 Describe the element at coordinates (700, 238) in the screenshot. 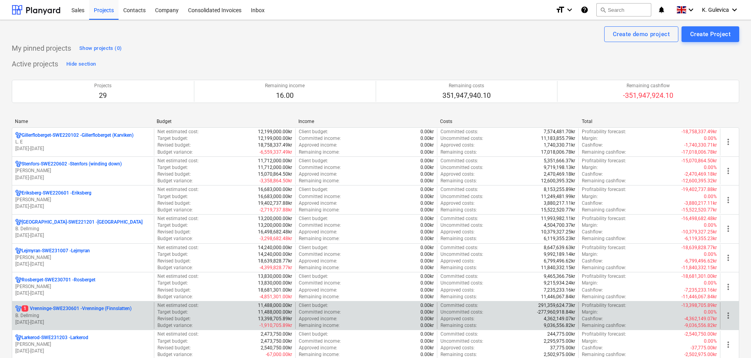

I see `p: -6,119,355.23kr` at that location.